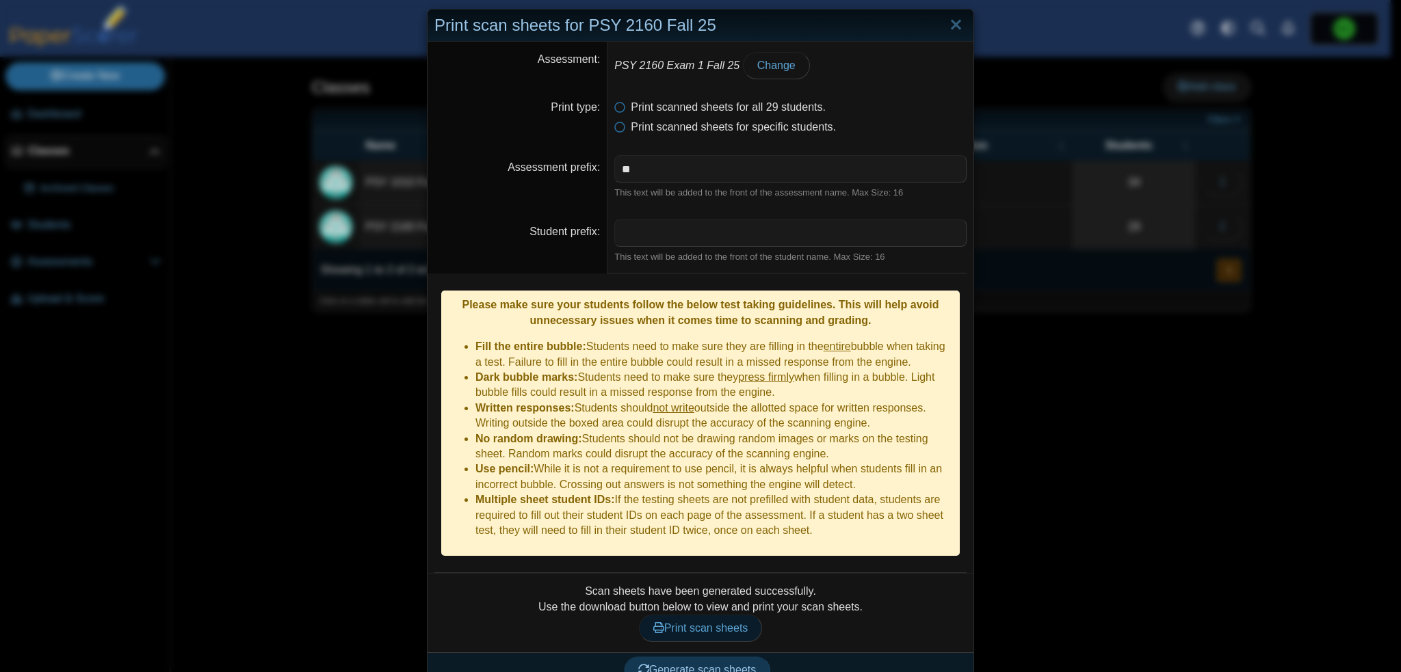 The height and width of the screenshot is (672, 1401). Describe the element at coordinates (766, 377) in the screenshot. I see `u: press firmly` at that location.